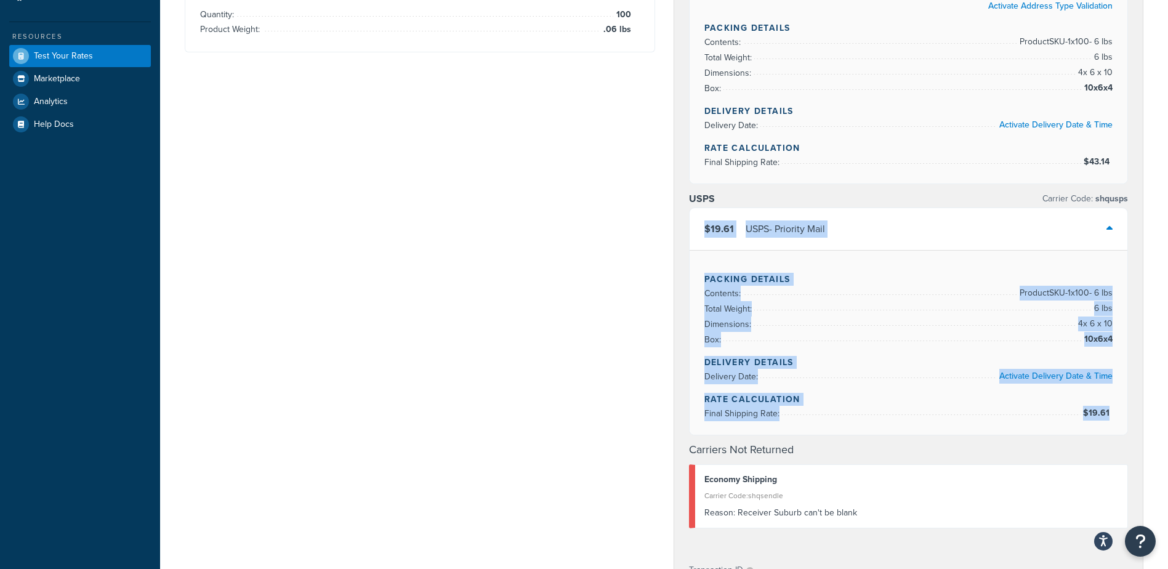 The image size is (1168, 569). What do you see at coordinates (219, 14) in the screenshot?
I see `span: Quantity:` at bounding box center [219, 14].